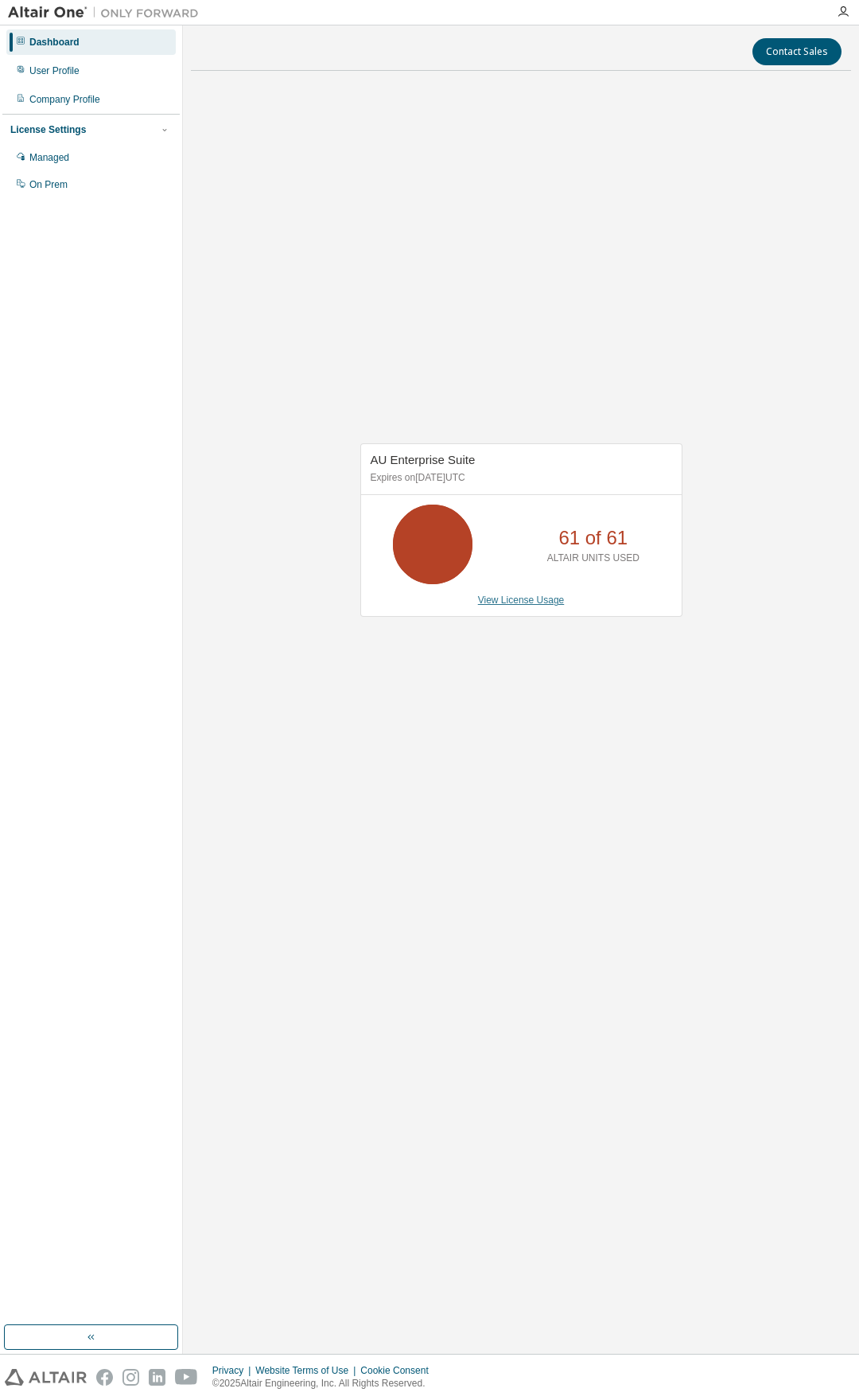 The width and height of the screenshot is (859, 1400). What do you see at coordinates (399, 1370) in the screenshot?
I see `div: Cookie Consent` at bounding box center [399, 1370].